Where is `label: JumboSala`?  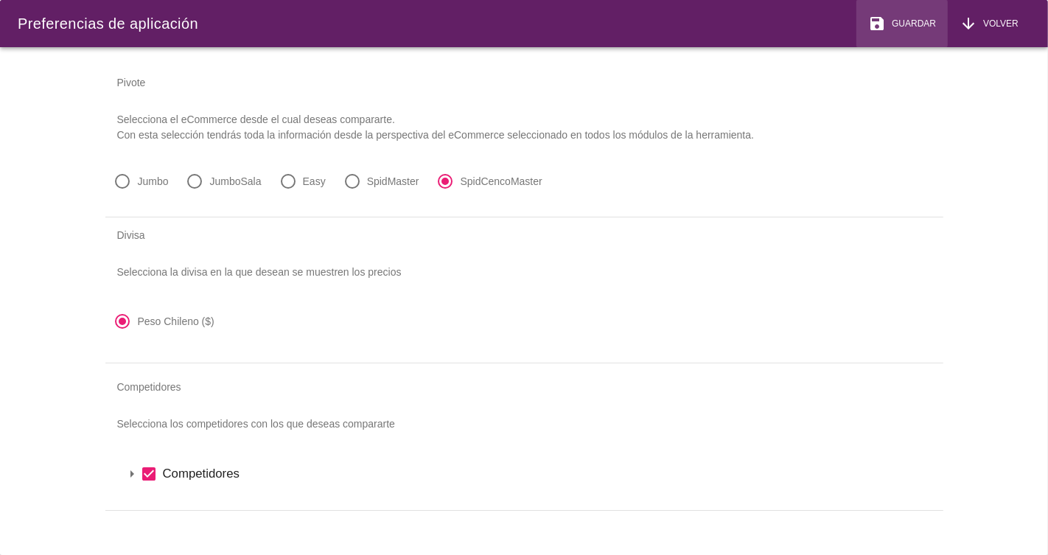 label: JumboSala is located at coordinates (236, 181).